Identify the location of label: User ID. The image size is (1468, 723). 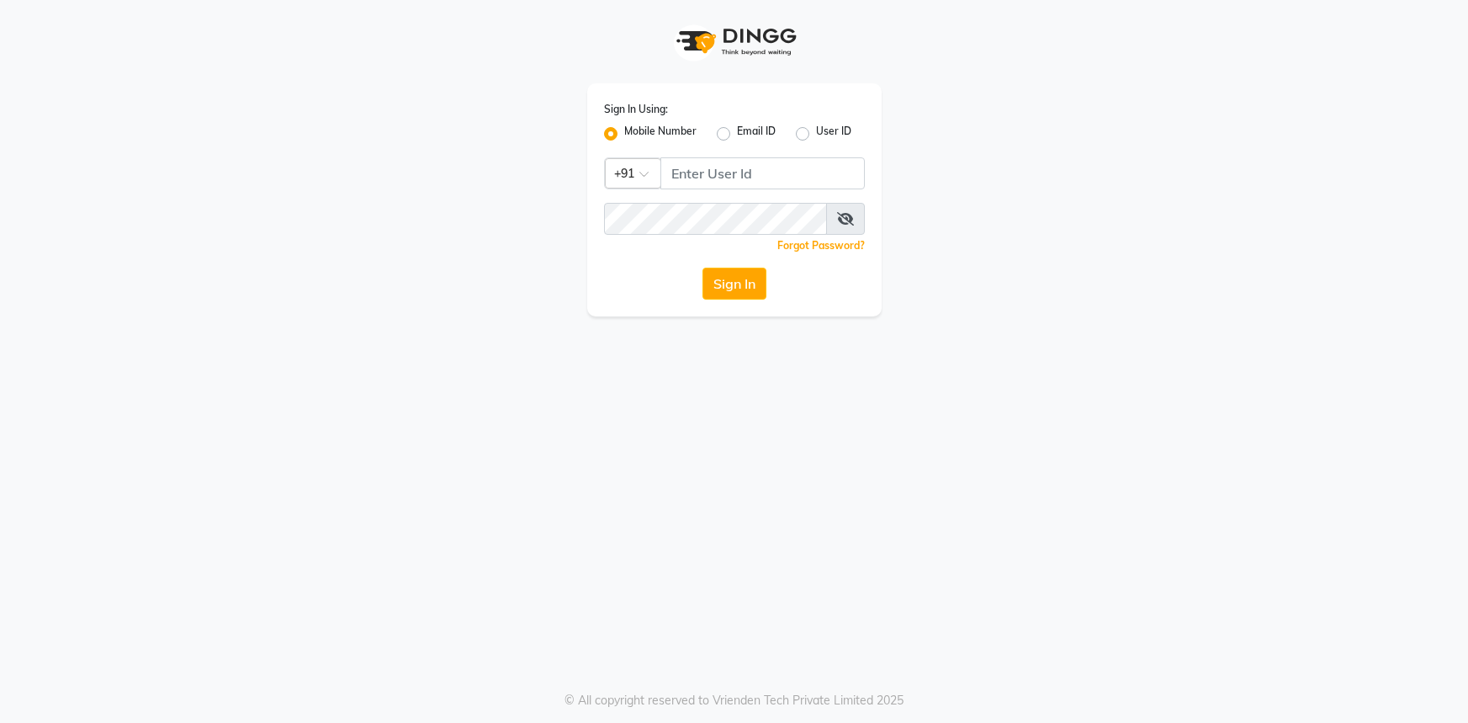
(834, 134).